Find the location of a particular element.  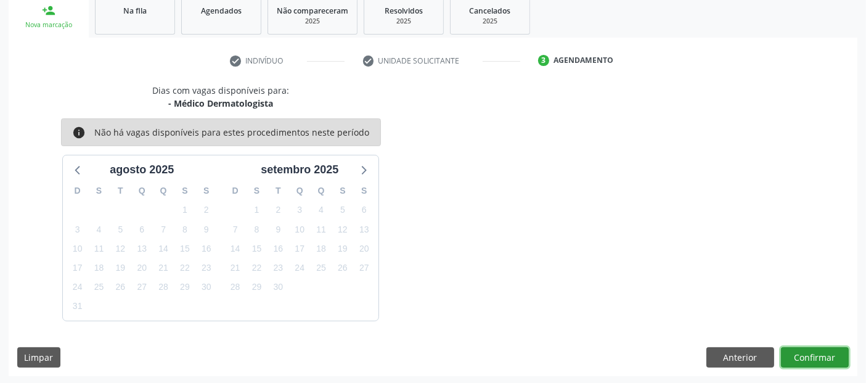

div: Não há vagas disponíveis para estes procedimentos neste período is located at coordinates (232, 133).